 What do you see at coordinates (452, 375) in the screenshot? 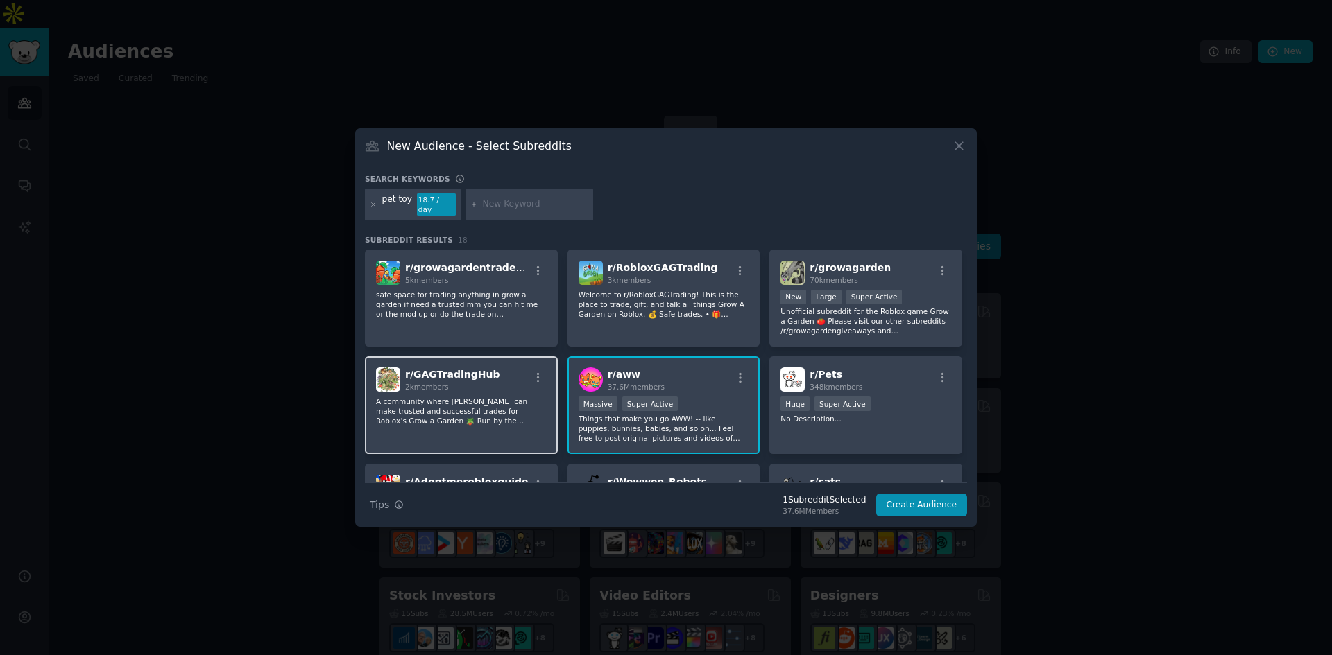
I see `span: r/ GAGTradingHub` at bounding box center [452, 375].